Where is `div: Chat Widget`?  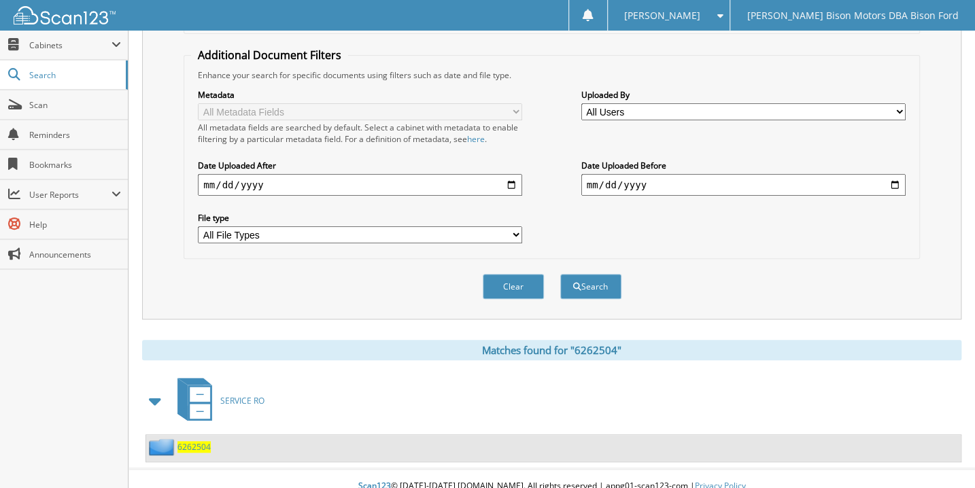
div: Chat Widget is located at coordinates (941, 456).